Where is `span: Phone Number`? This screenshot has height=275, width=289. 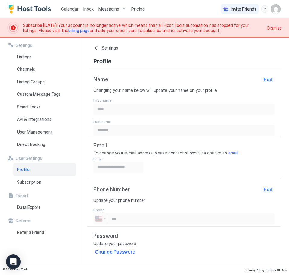 span: Phone Number is located at coordinates (111, 189).